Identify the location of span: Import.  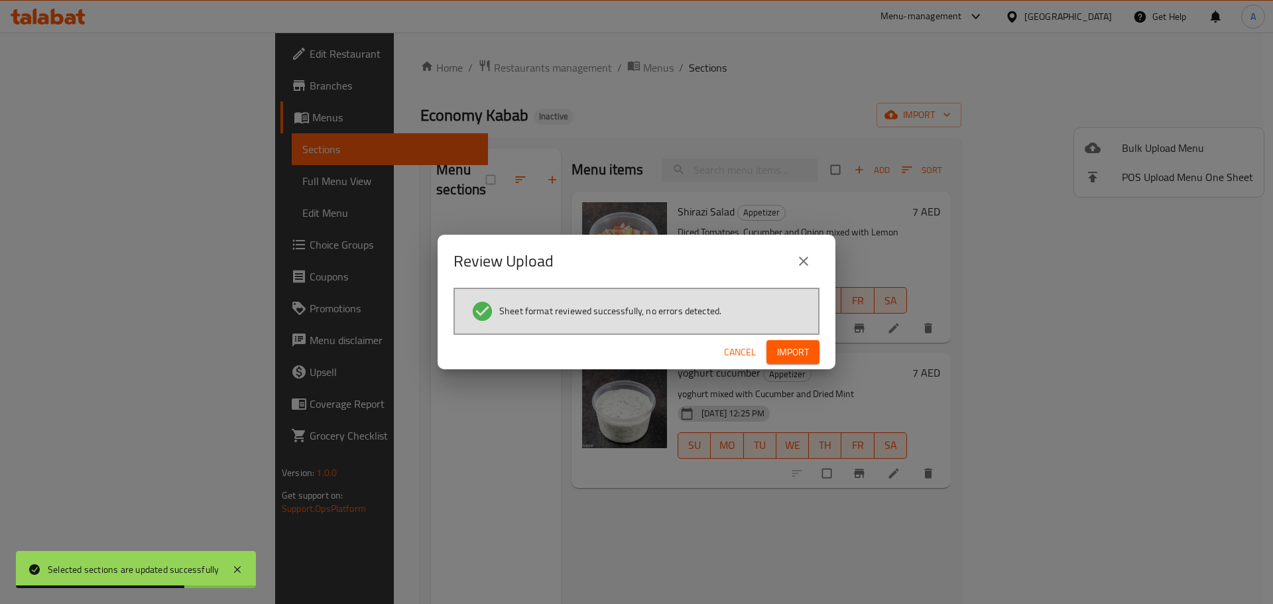
(793, 352).